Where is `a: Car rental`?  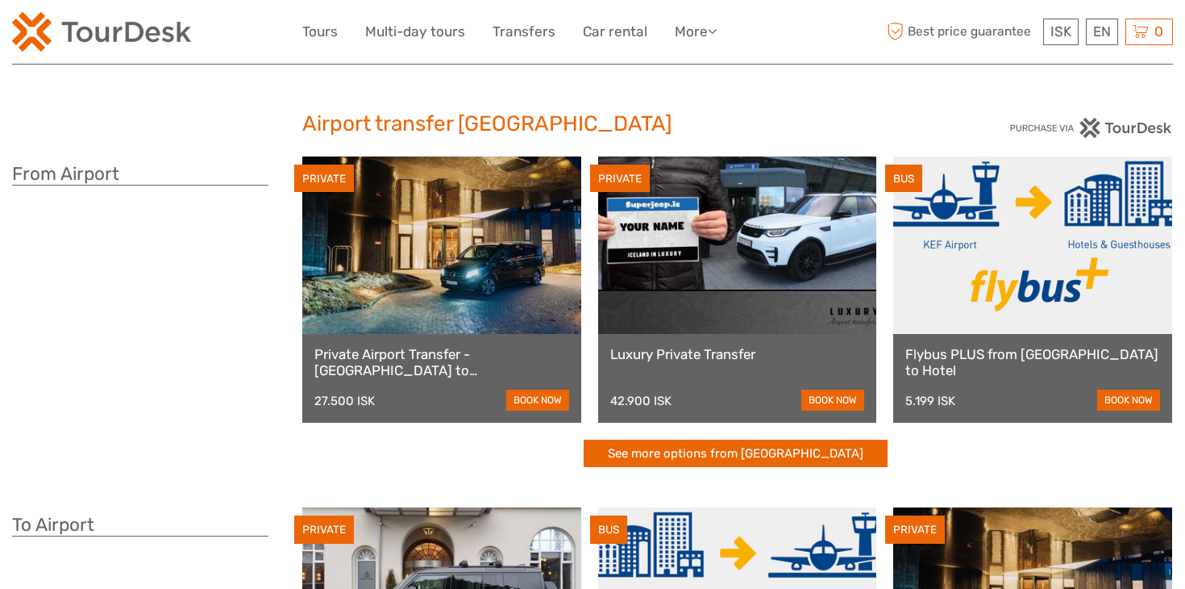 a: Car rental is located at coordinates (615, 31).